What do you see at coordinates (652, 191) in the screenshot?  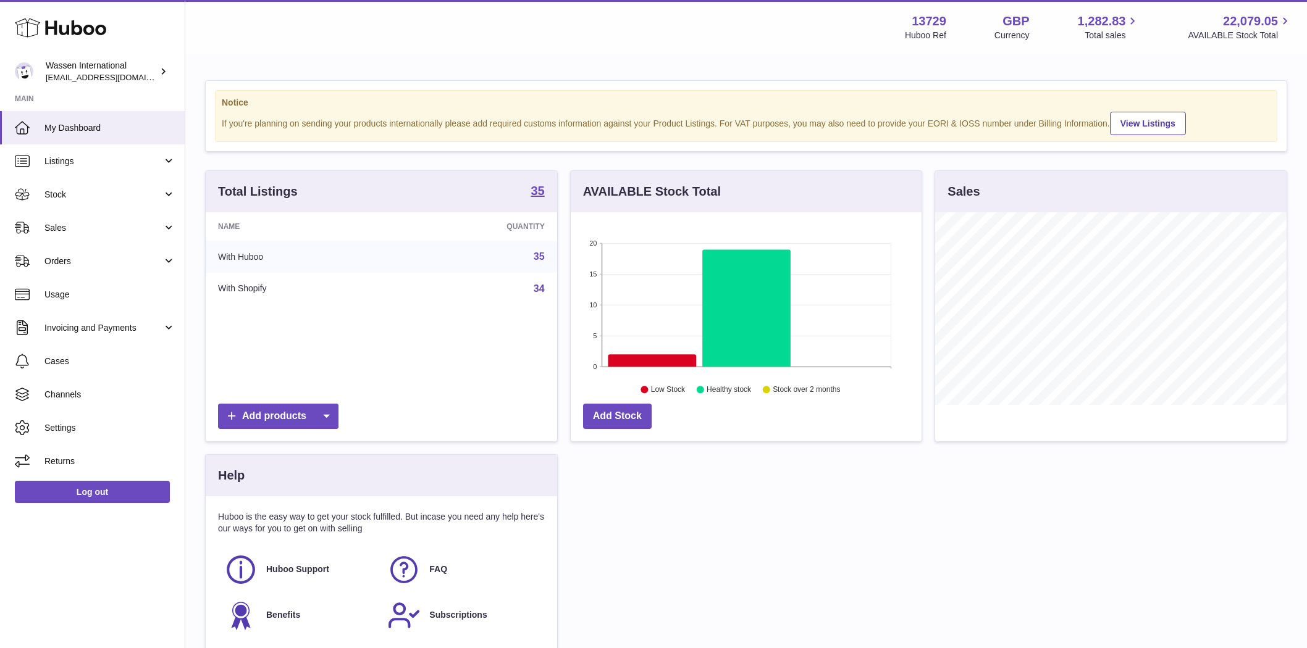 I see `h3: AVAILABLE Stock Total` at bounding box center [652, 191].